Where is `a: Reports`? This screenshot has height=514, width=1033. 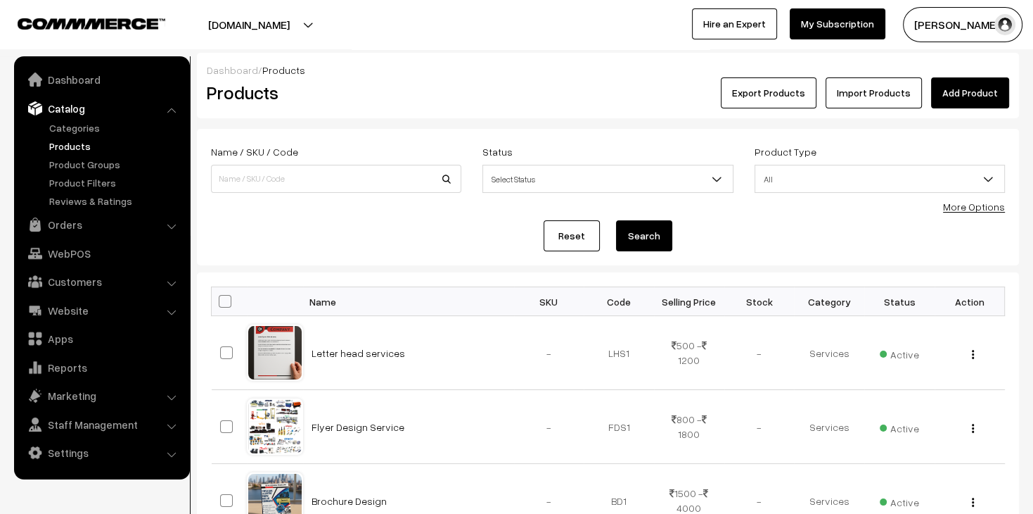
a: Reports is located at coordinates (101, 367).